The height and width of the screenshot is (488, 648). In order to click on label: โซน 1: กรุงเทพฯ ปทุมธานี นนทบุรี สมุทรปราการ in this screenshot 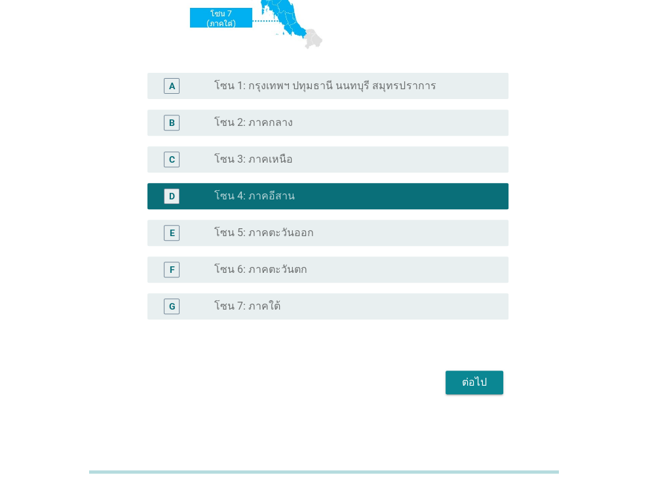, I will do `click(325, 86)`.